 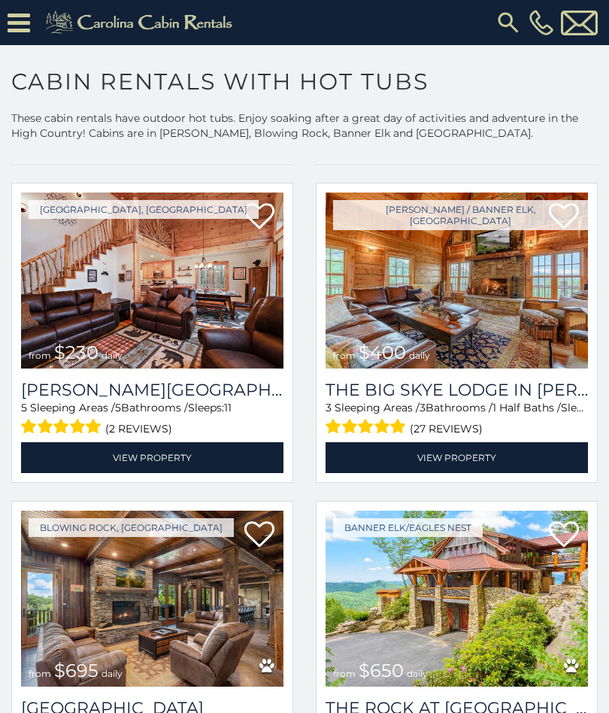 What do you see at coordinates (457, 281) in the screenshot?
I see `a: The Big Skye Lodge in Valle Crucis from $400 daily` at bounding box center [457, 281].